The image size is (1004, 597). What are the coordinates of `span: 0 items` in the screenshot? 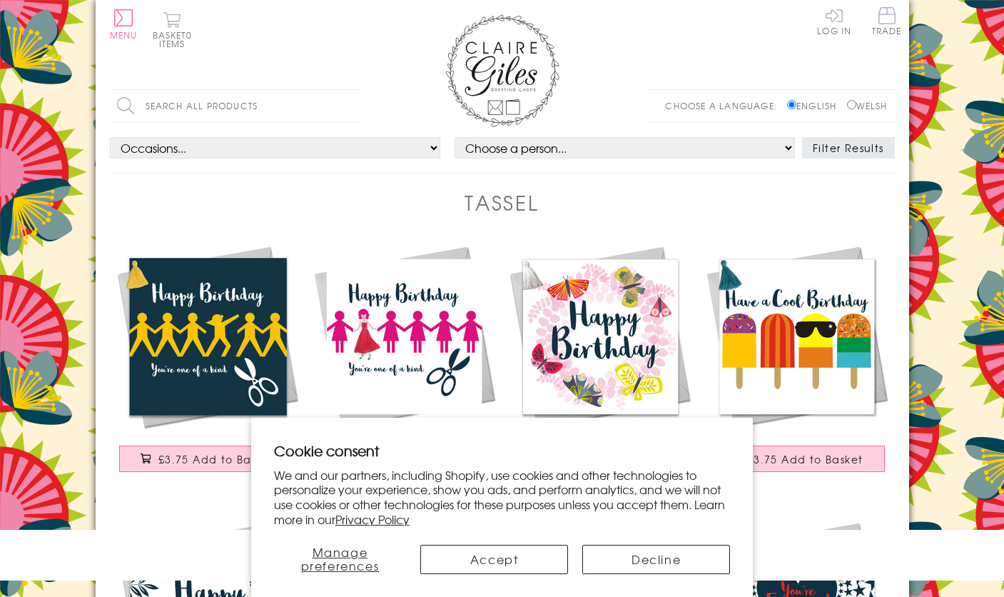 It's located at (176, 39).